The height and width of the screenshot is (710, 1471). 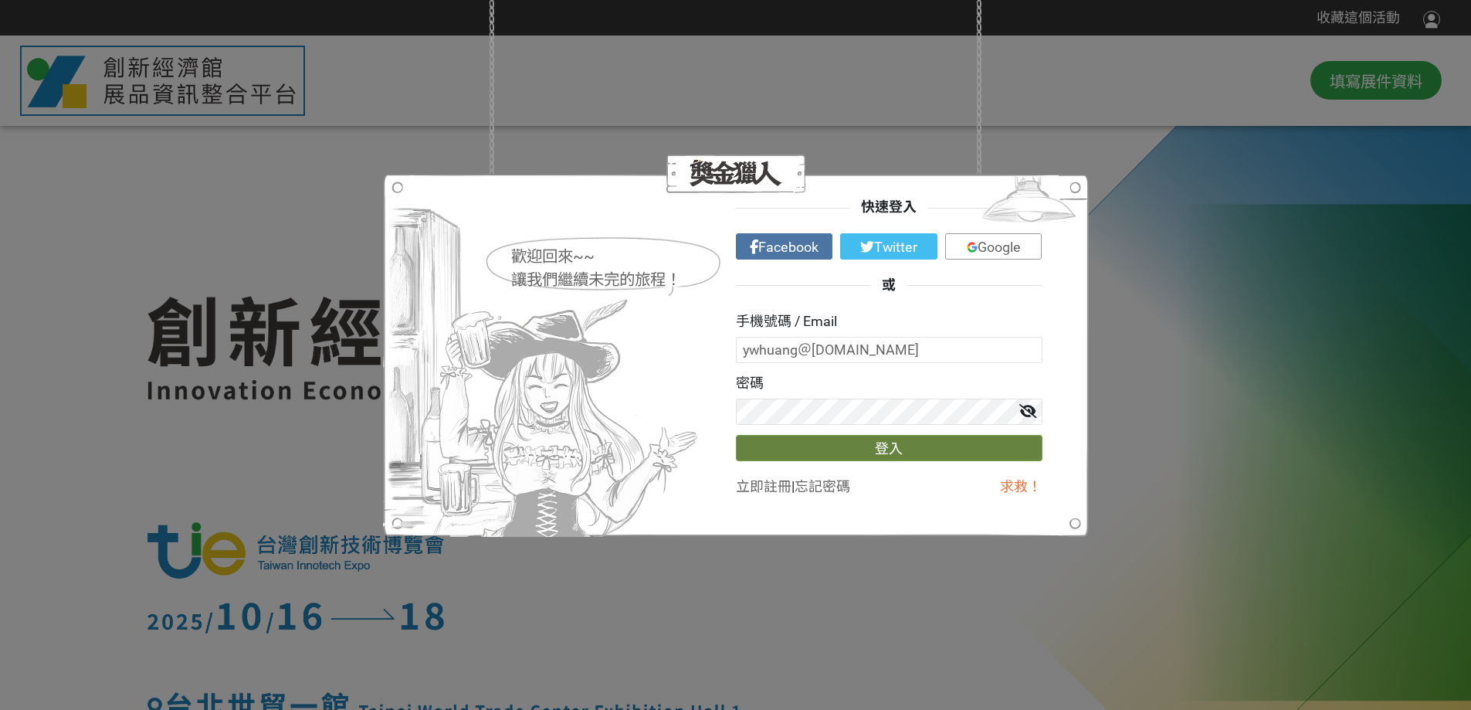 I want to click on img: Hostess, so click(x=543, y=355).